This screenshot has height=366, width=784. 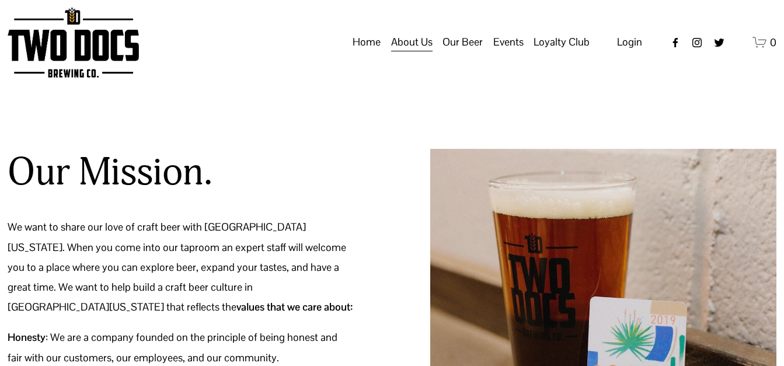 What do you see at coordinates (73, 42) in the screenshot?
I see `a: Two Docs Brewing Co.` at bounding box center [73, 42].